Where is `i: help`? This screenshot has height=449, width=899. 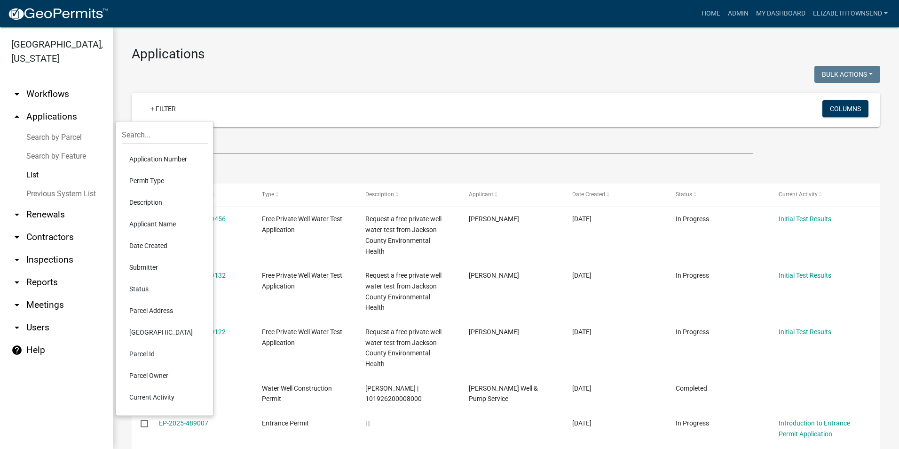
i: help is located at coordinates (17, 350).